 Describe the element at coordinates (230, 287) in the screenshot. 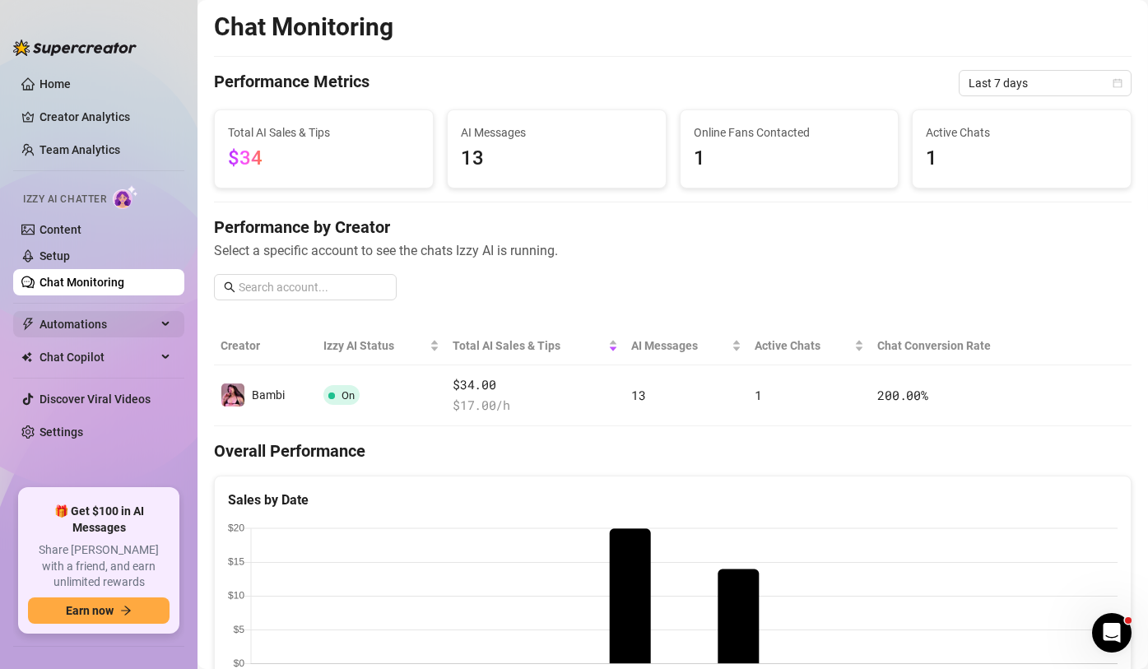

I see `span: search` at that location.